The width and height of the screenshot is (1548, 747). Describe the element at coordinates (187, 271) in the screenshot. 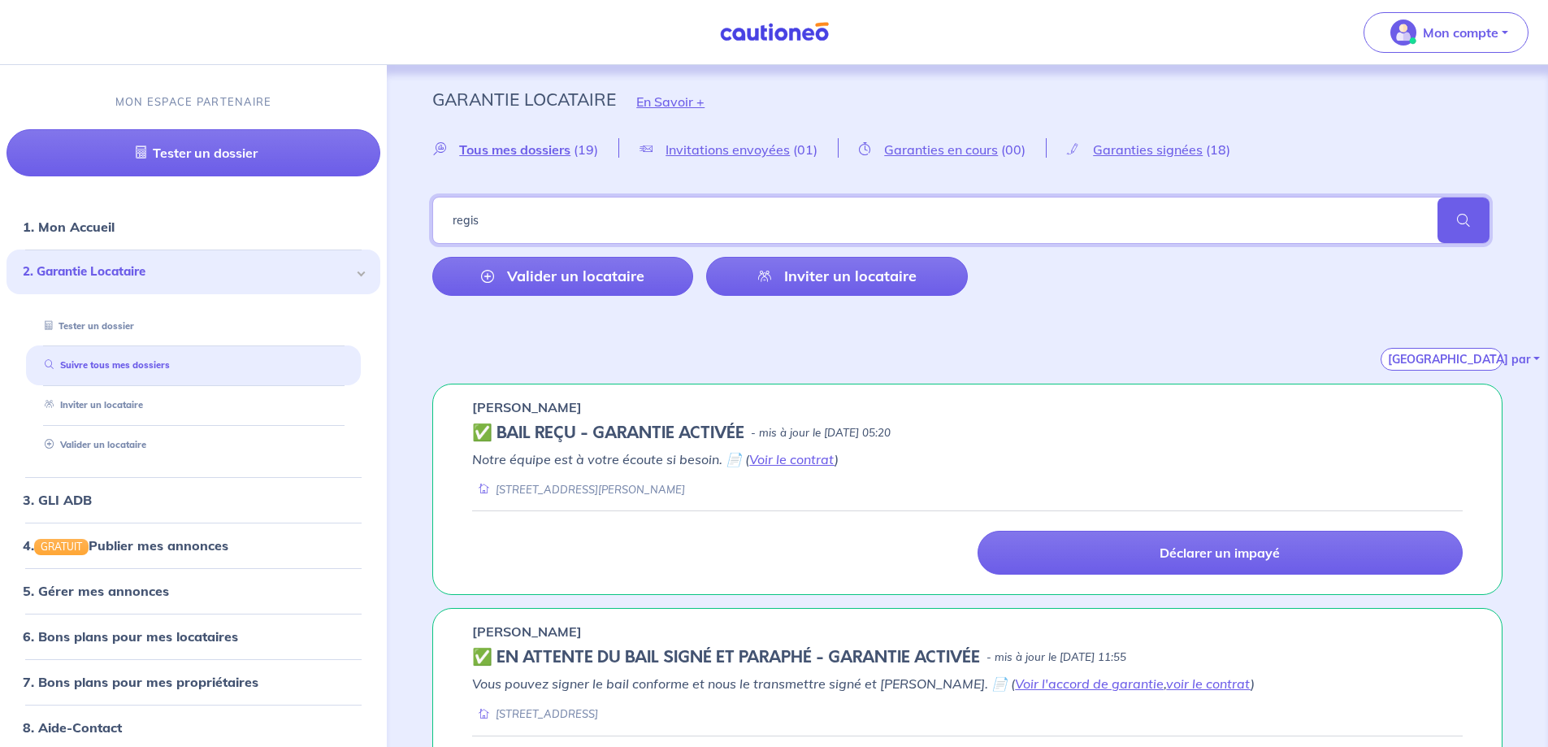

I see `span: 2. Garantie Locataire` at that location.